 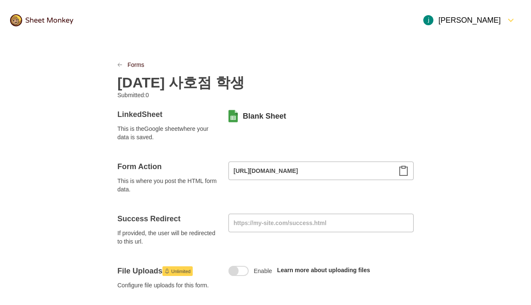 What do you see at coordinates (264, 116) in the screenshot?
I see `a: Blank Sheet` at bounding box center [264, 116].